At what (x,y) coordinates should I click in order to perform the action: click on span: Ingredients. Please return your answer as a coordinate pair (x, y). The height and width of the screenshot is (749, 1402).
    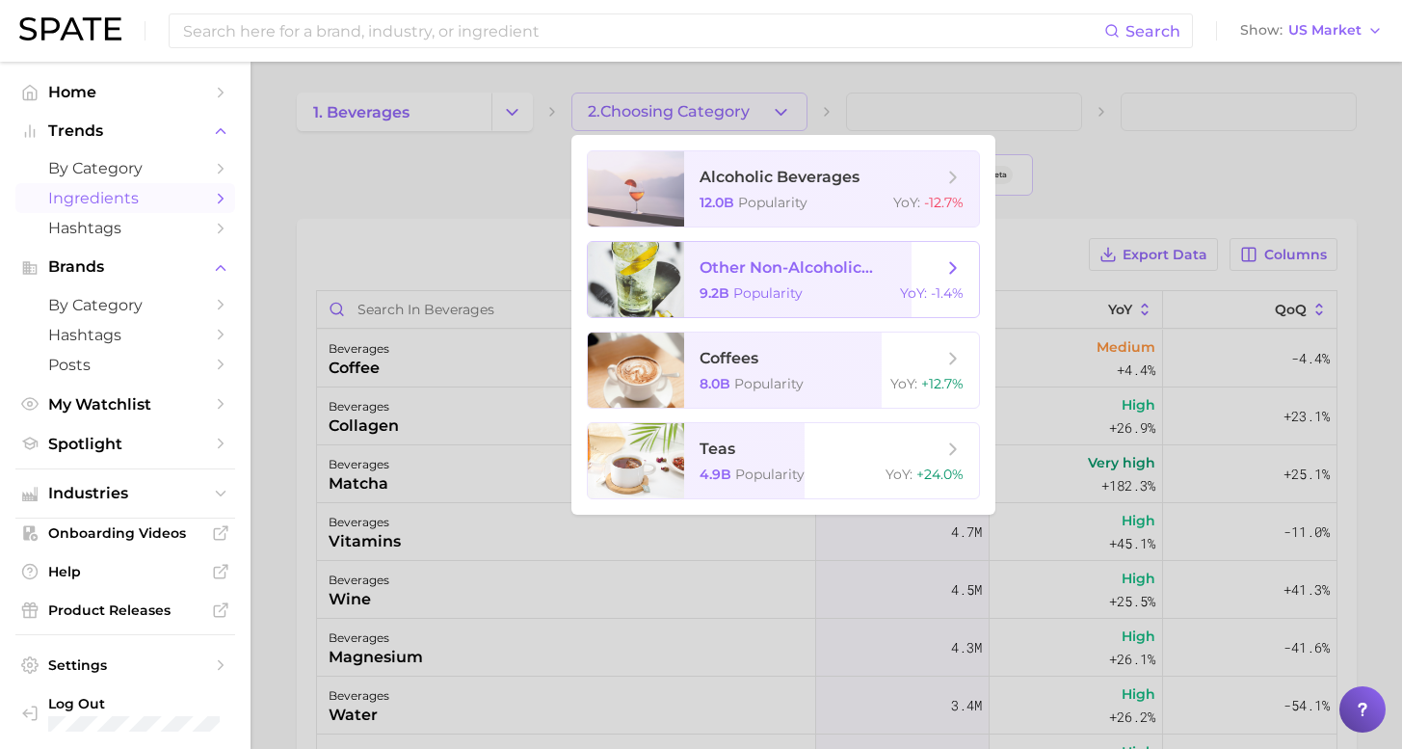
    Looking at the image, I should click on (125, 198).